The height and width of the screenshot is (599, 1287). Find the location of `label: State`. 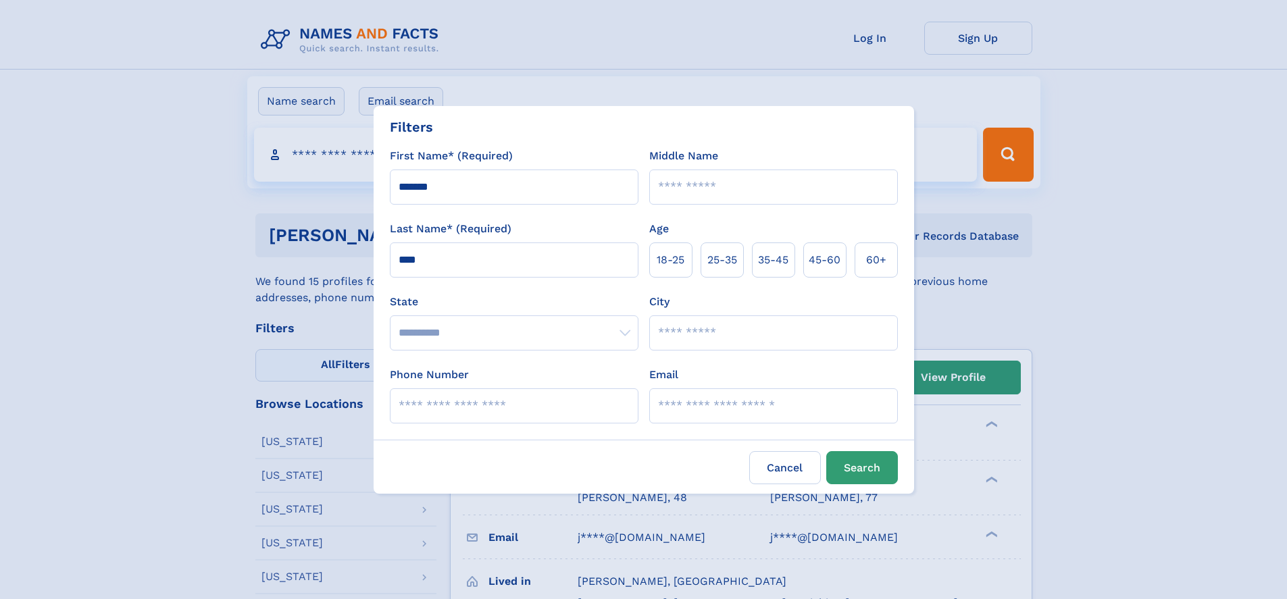

label: State is located at coordinates (514, 302).